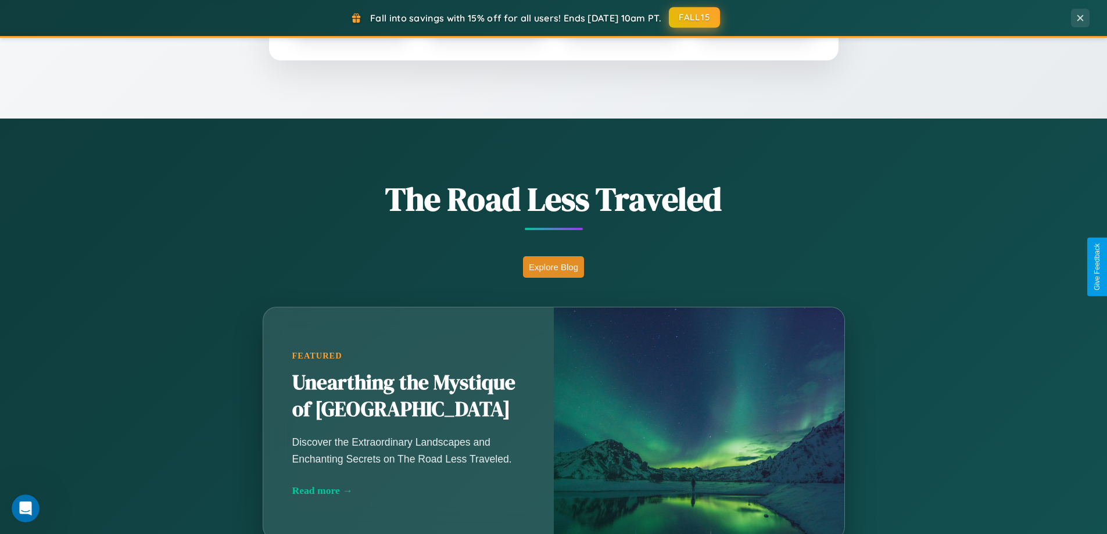  What do you see at coordinates (554, 199) in the screenshot?
I see `h1: The Road Less Traveled` at bounding box center [554, 199].